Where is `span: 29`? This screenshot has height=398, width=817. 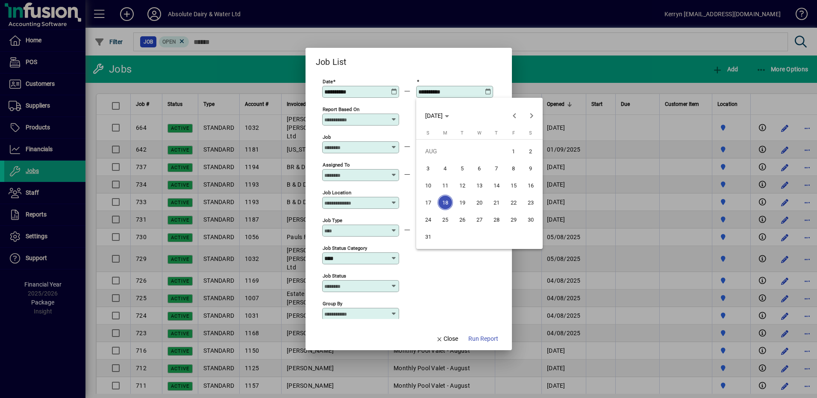
span: 29 is located at coordinates (513, 220).